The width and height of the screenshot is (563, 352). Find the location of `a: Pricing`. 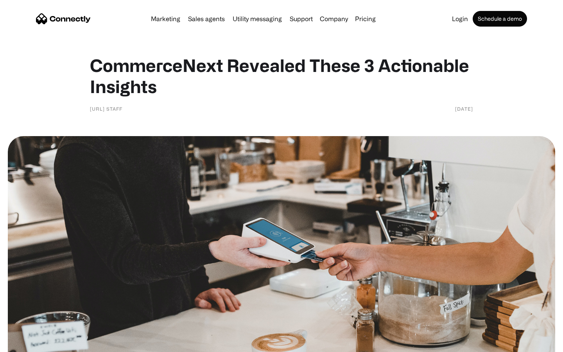

a: Pricing is located at coordinates (365, 19).